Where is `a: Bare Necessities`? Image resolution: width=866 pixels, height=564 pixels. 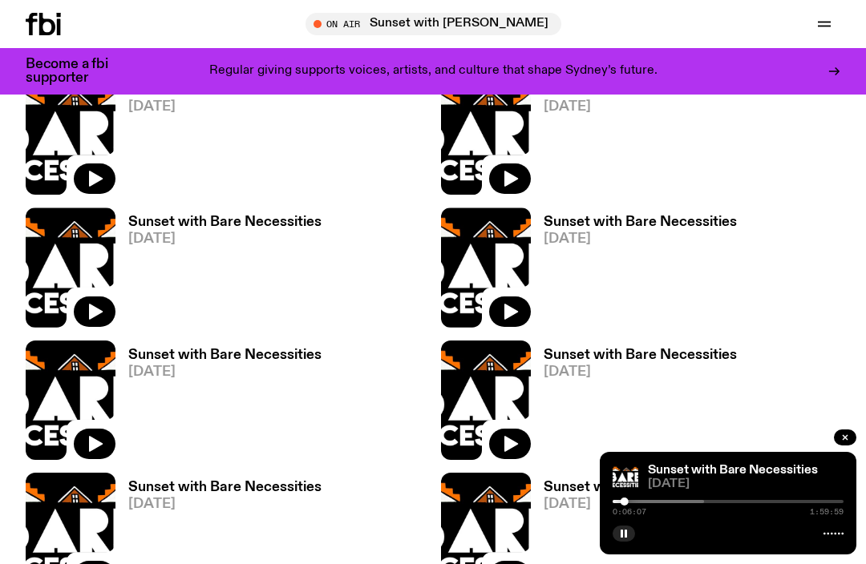
a: Bare Necessities is located at coordinates (625, 478).